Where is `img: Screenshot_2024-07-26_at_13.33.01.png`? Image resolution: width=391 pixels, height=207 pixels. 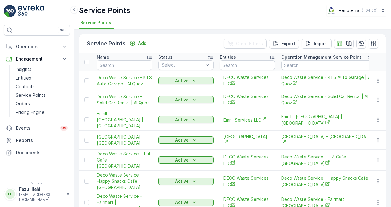
img: Screenshot_2024-07-26_at_13.33.01.png is located at coordinates (331, 10).